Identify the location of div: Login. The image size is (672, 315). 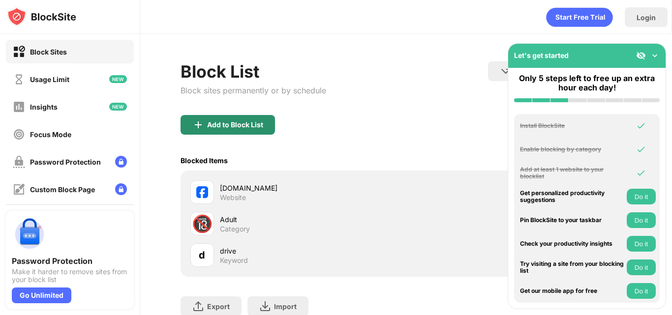
(646, 17).